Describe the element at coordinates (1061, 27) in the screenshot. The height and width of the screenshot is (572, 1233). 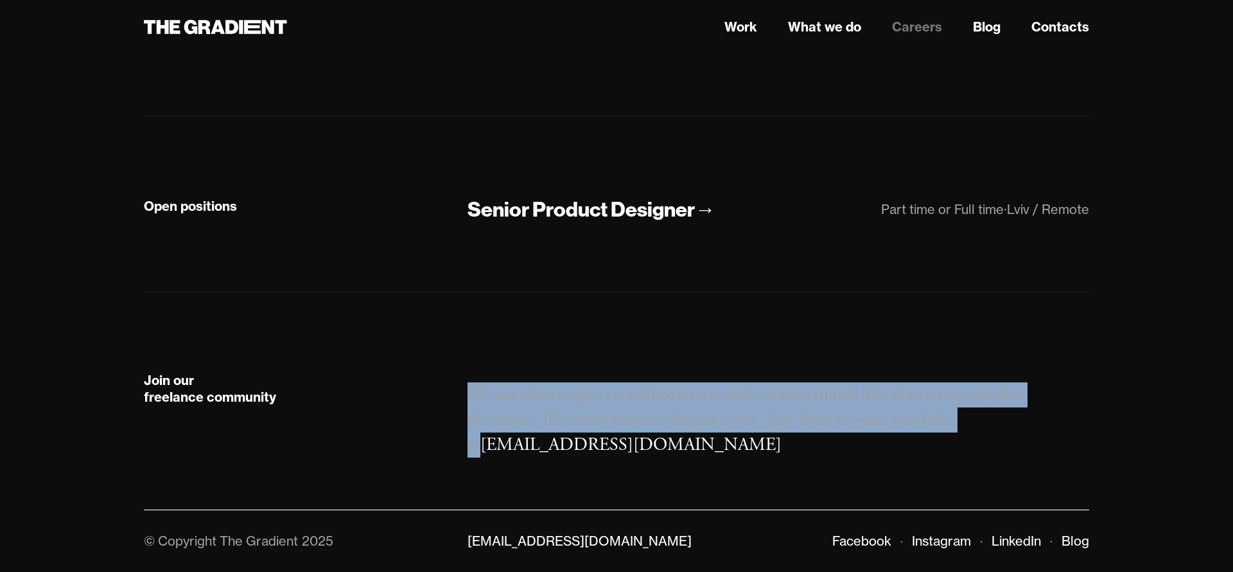
I see `a: Contacts` at that location.